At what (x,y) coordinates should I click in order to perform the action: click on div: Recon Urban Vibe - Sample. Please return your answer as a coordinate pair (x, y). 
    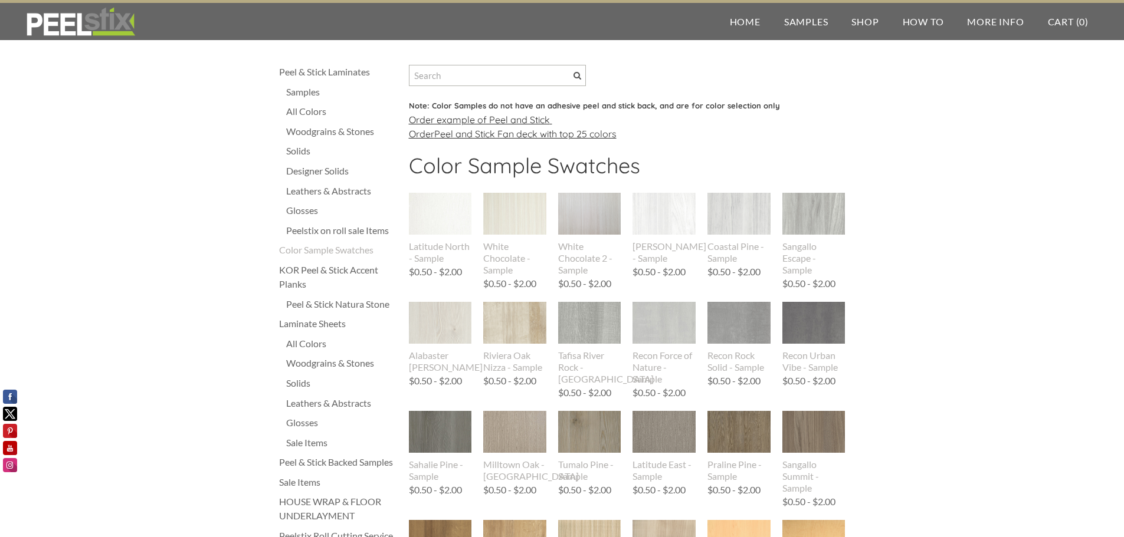
    Looking at the image, I should click on (813, 362).